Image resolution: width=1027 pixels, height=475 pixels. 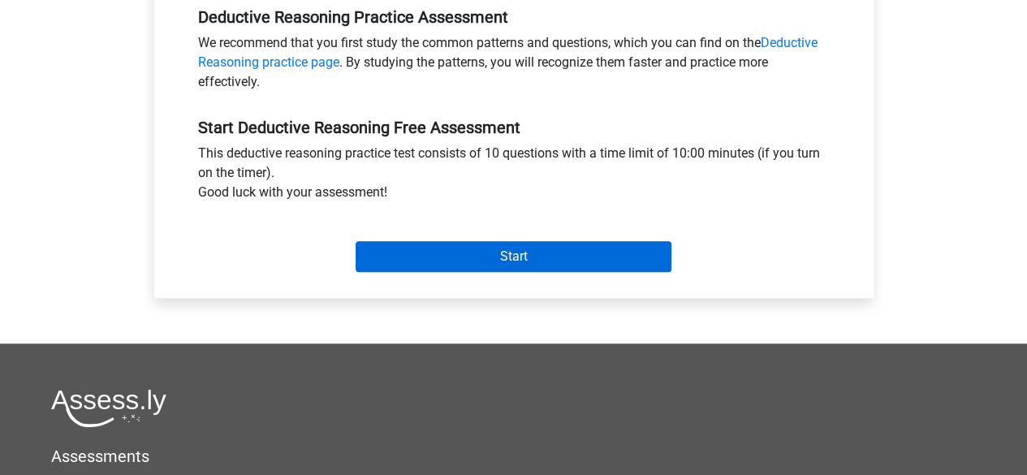 I want to click on input: Start, so click(x=513, y=257).